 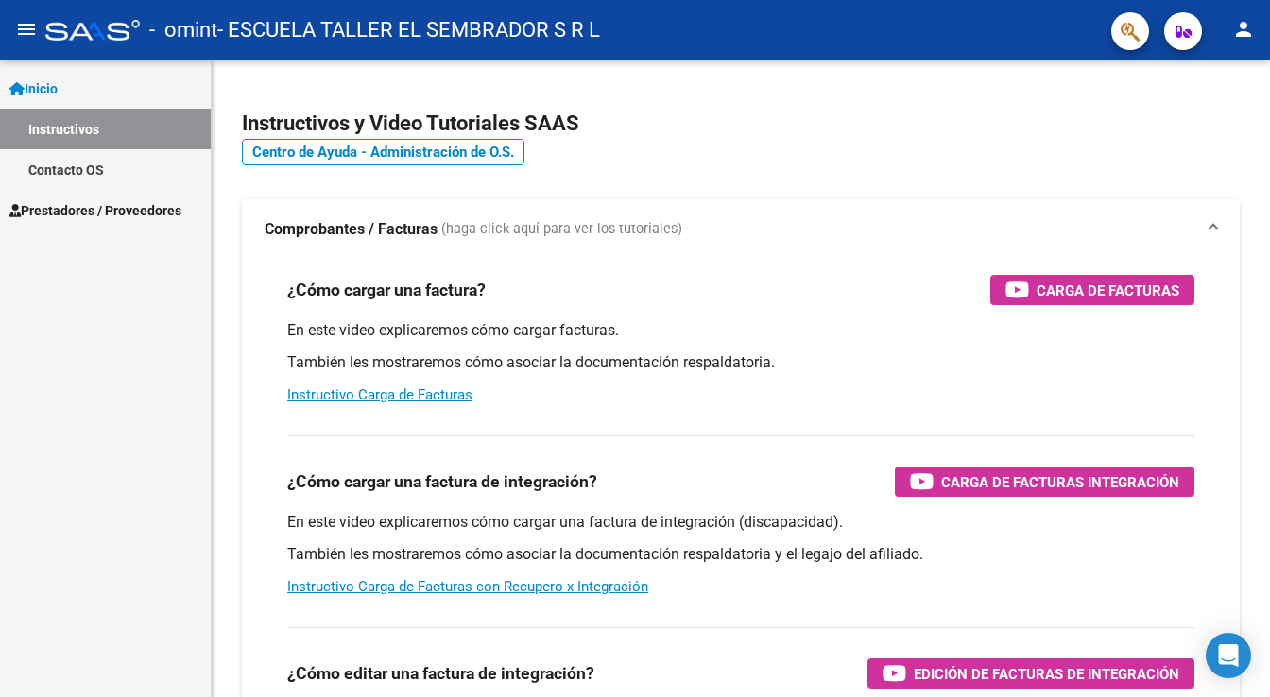 I want to click on p: También les mostraremos cómo asociar la documentación respaldatoria y el legajo del afiliado., so click(x=741, y=555).